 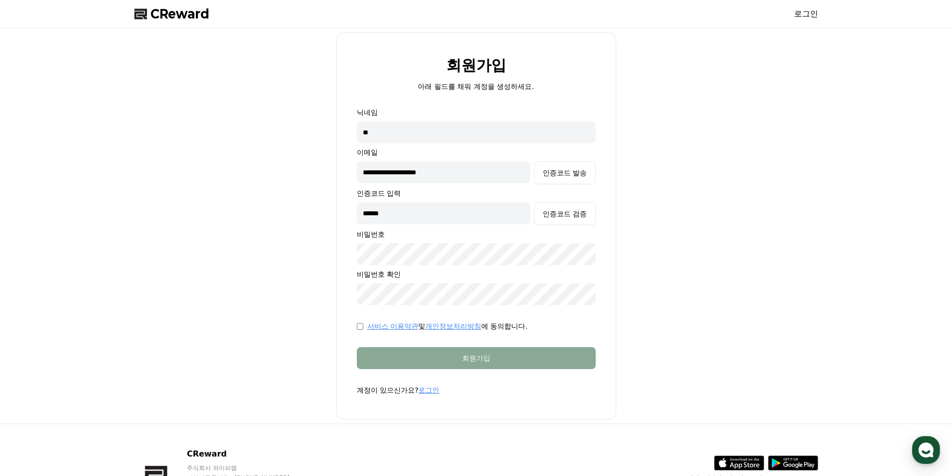 I want to click on span: 설정, so click(x=160, y=336).